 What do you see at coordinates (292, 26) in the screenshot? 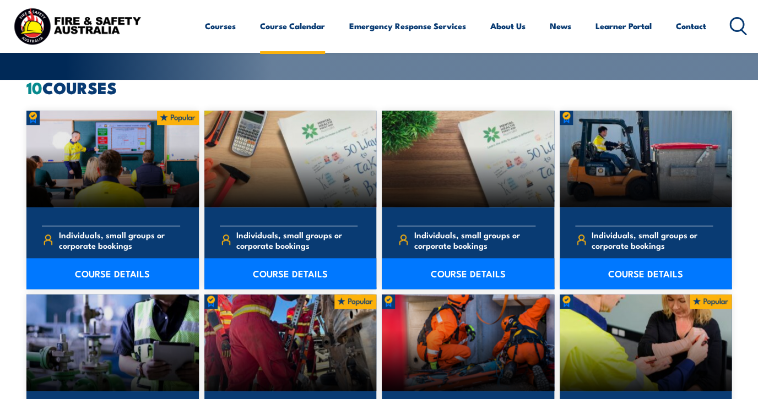
I see `a: Course Calendar` at bounding box center [292, 26].